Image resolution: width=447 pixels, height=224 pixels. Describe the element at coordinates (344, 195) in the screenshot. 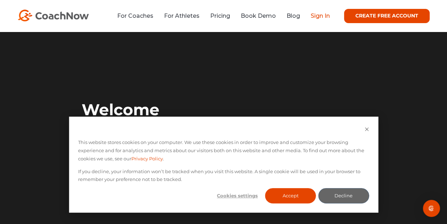

I see `button: Decline` at that location.